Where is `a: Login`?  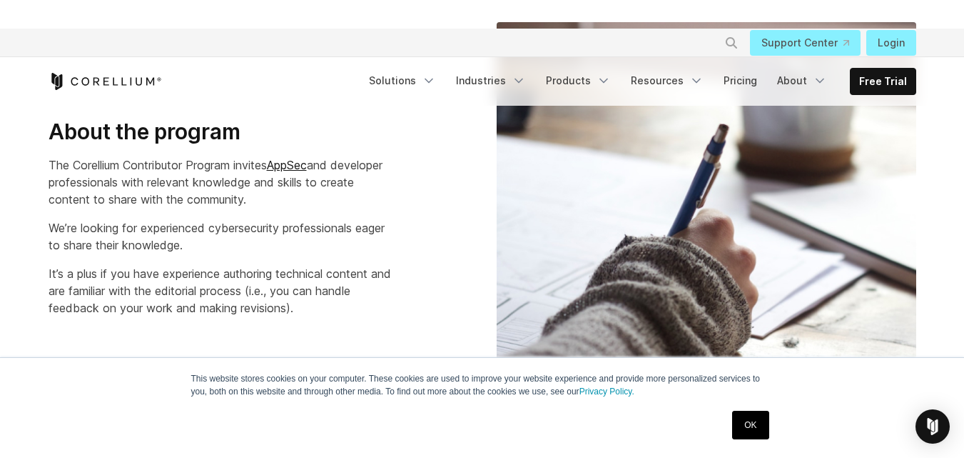
a: Login is located at coordinates (892, 43).